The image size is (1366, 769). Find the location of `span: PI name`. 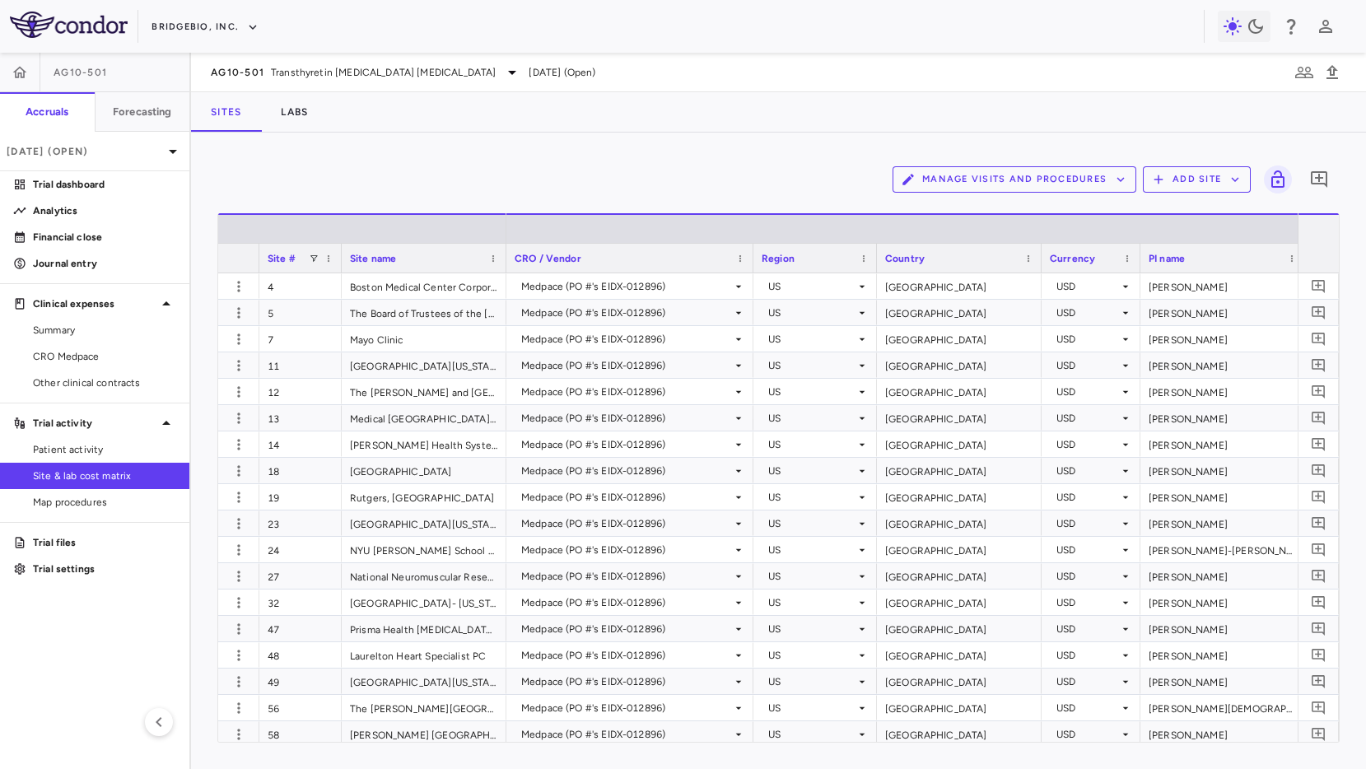

span: PI name is located at coordinates (1167, 259).